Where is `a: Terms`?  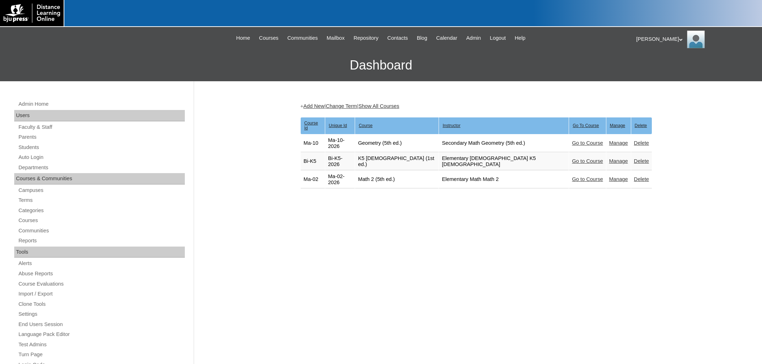 a: Terms is located at coordinates (101, 200).